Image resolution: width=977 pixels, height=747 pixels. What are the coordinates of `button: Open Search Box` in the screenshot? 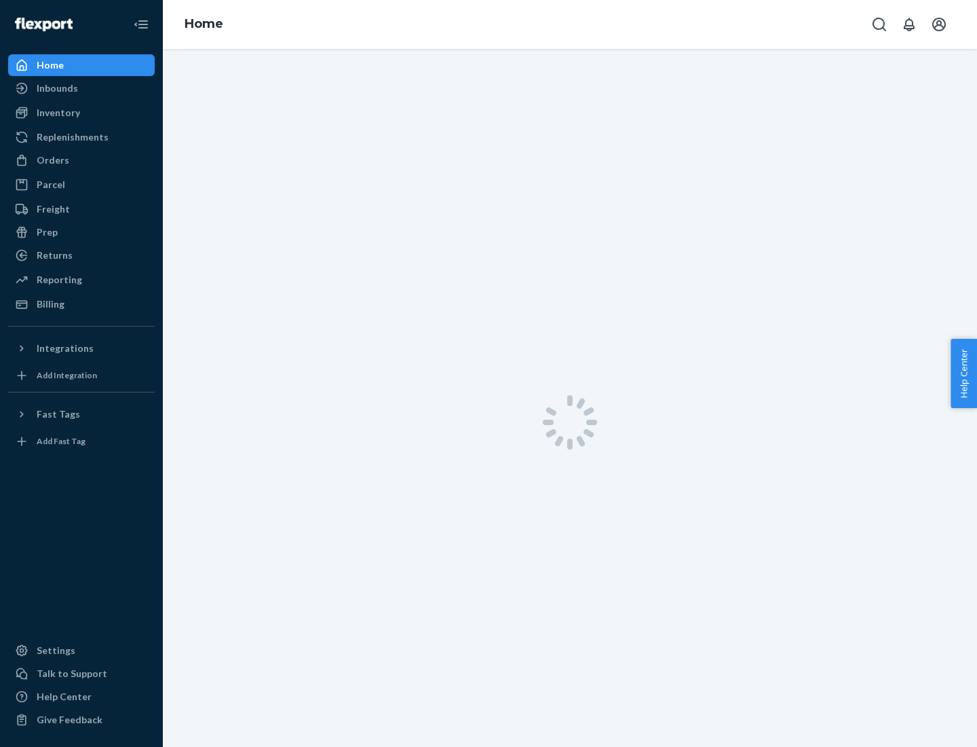 It's located at (880, 24).